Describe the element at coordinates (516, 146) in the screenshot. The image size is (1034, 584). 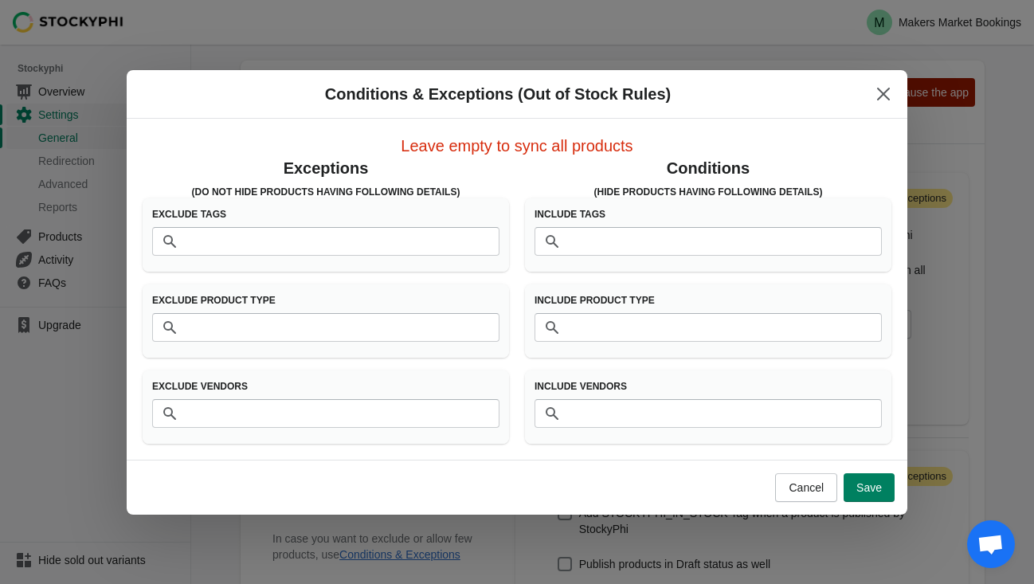
I see `span: Leave empty to sync all products` at that location.